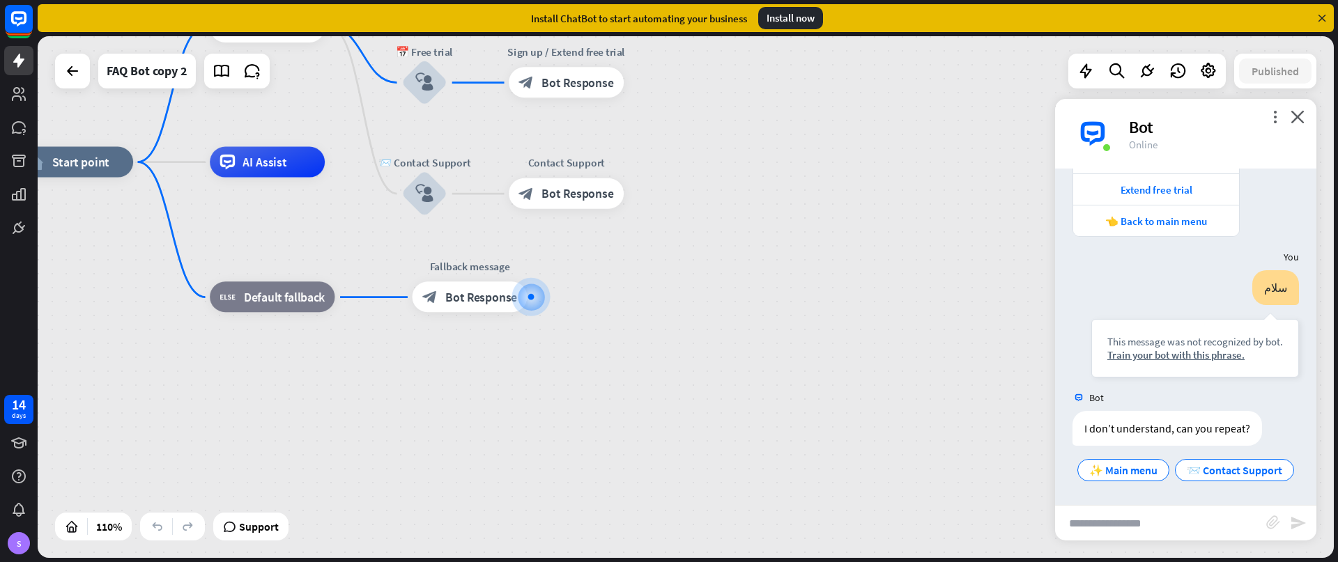  What do you see at coordinates (1214, 144) in the screenshot?
I see `div: Online` at bounding box center [1214, 144].